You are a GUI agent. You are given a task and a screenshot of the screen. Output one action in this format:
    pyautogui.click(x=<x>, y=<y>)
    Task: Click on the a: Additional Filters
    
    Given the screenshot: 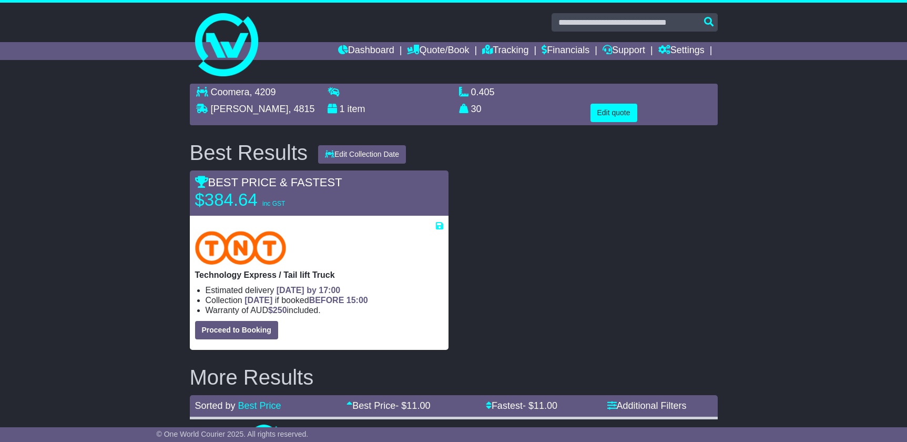 What is the action you would take?
    pyautogui.click(x=647, y=405)
    